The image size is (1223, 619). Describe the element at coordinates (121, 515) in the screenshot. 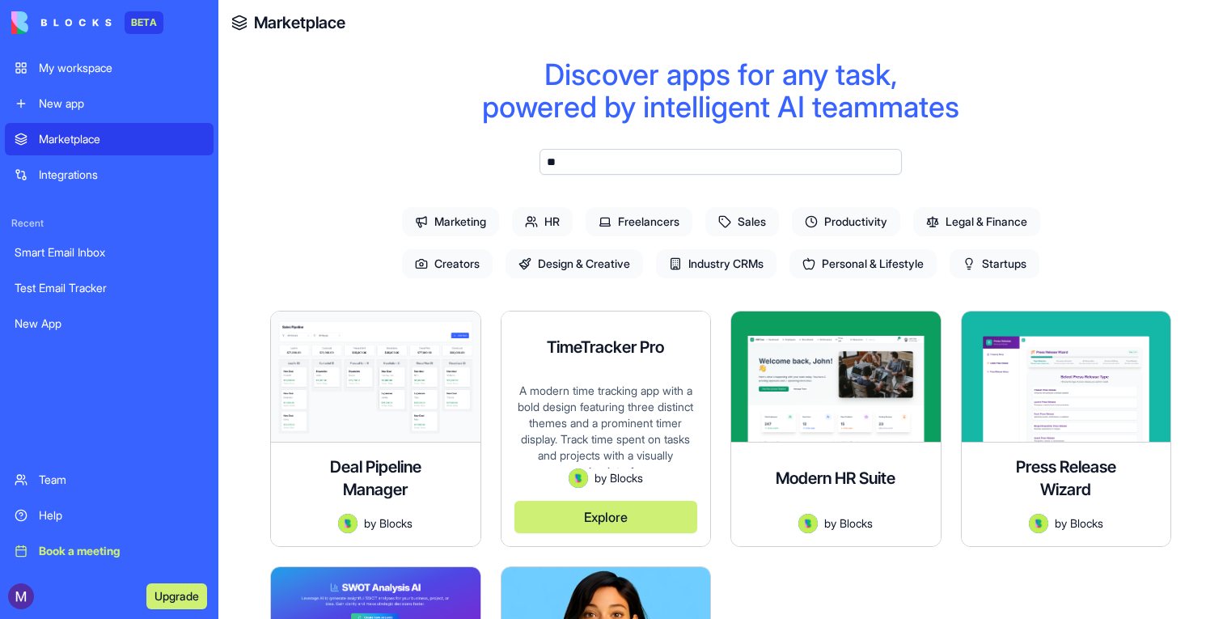

I see `div: Help` at that location.